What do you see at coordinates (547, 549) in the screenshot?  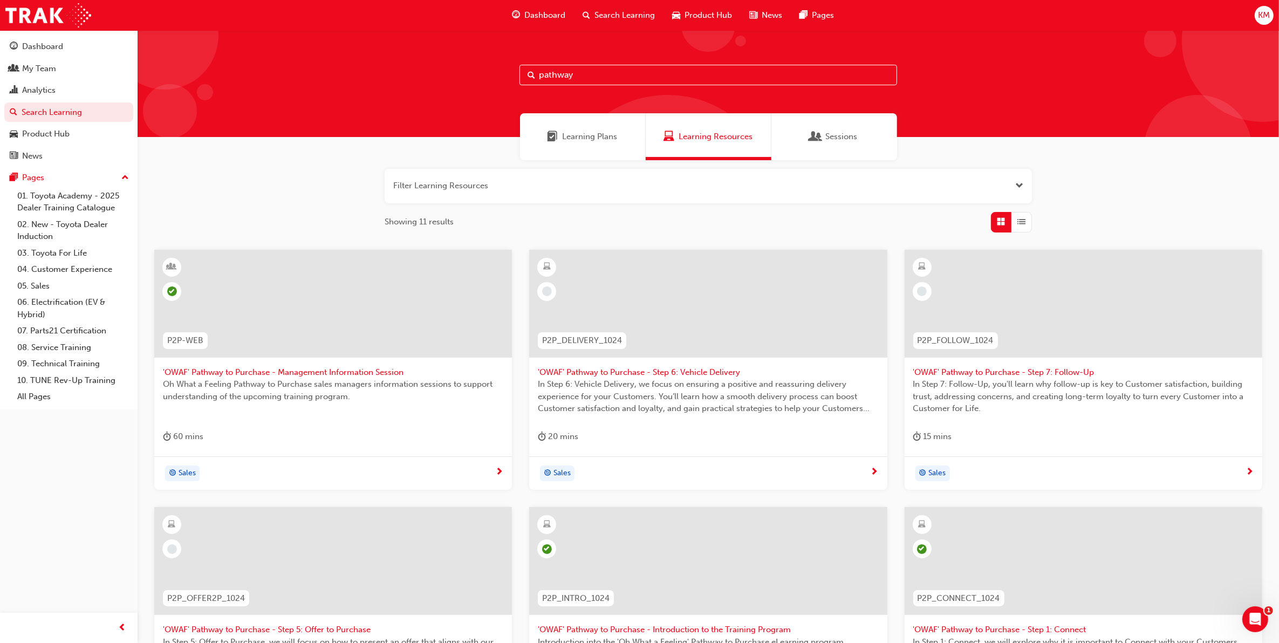 I see `span: learningRecordVerb_COMPLETE-icon` at bounding box center [547, 549].